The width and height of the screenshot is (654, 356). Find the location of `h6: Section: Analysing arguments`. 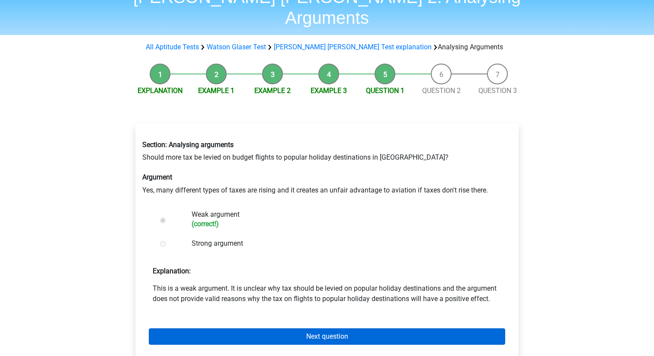

h6: Section: Analysing arguments is located at coordinates (327, 144).